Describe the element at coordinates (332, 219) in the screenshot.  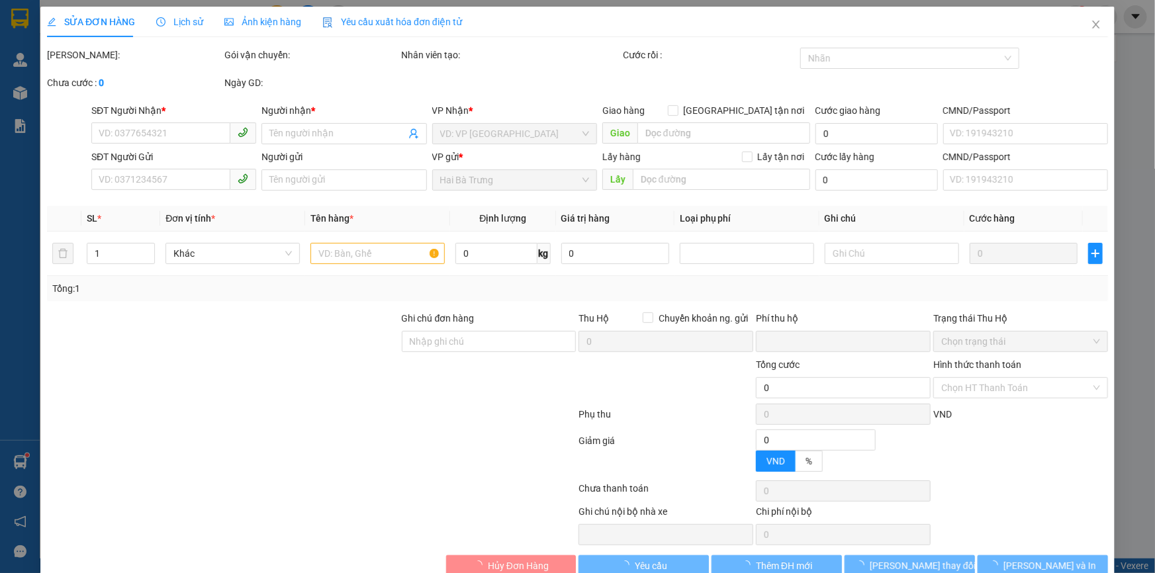
I see `span: Tên hàng` at that location.